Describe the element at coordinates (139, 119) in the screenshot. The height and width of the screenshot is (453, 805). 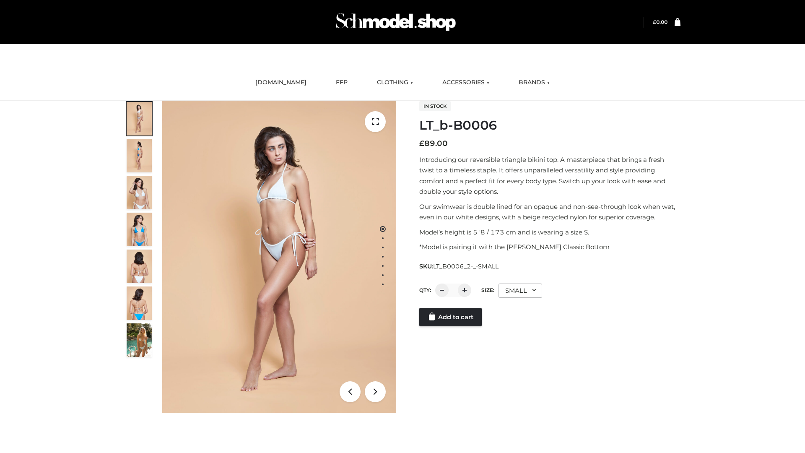
I see `img: ArielClassicBikiniTop_CloudNine_AzureSky_OW114ECO_1-scaled.jpg` at that location.